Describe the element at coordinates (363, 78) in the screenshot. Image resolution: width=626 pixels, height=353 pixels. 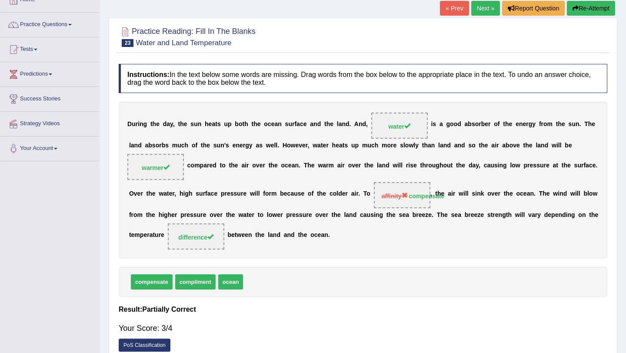
I see `h4: In the text below some words are missing. Drag words from the box below to the appropriate place ...` at that location.